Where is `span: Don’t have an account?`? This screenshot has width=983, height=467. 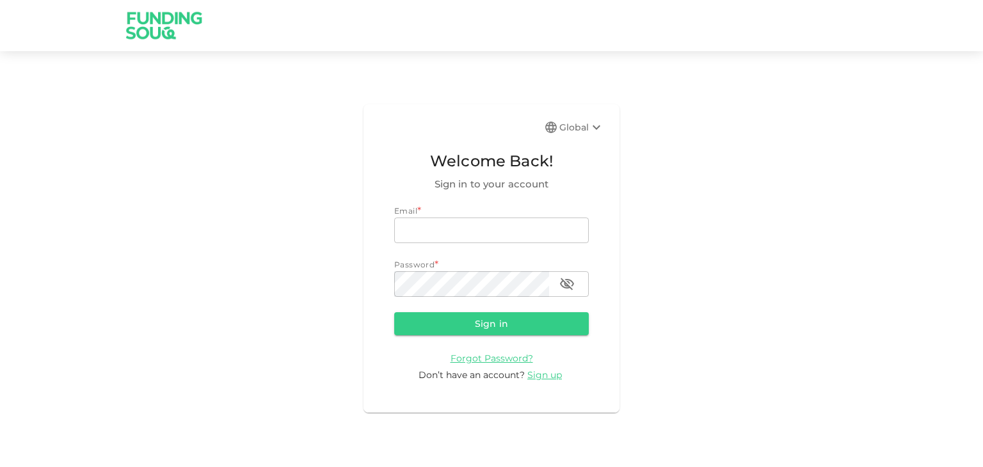 span: Don’t have an account? is located at coordinates (472, 375).